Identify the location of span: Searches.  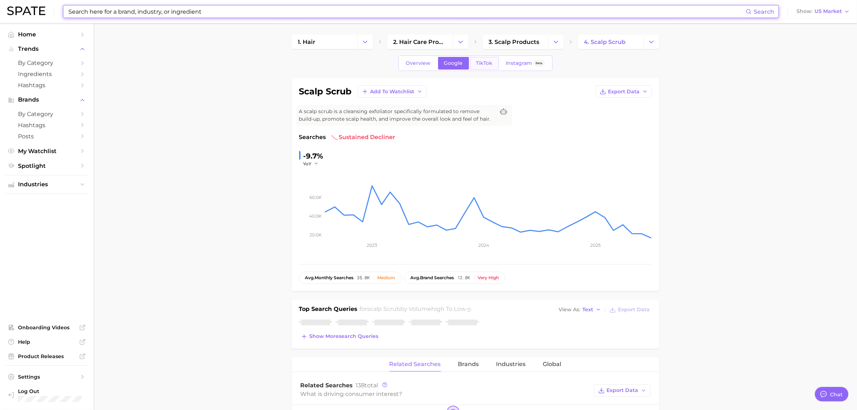
(312, 137).